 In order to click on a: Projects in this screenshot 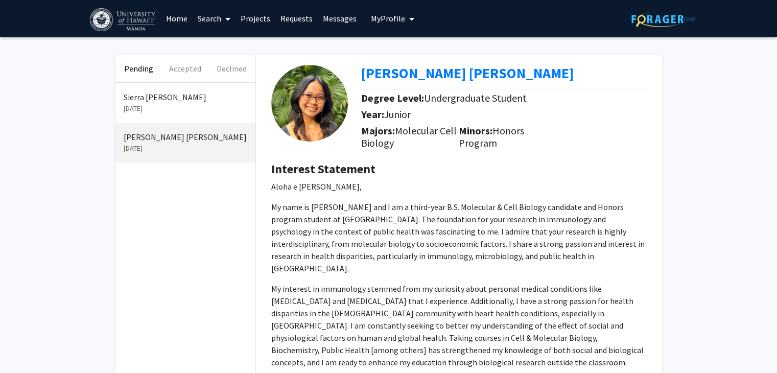, I will do `click(255, 18)`.